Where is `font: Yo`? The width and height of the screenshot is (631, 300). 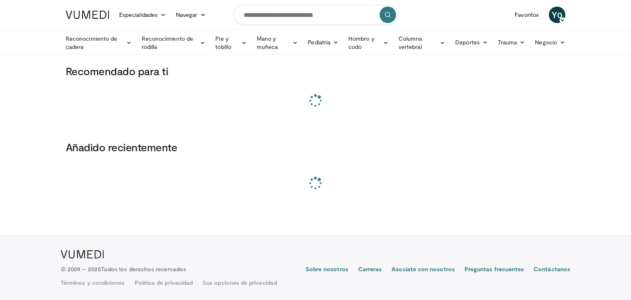
font: Yo is located at coordinates (557, 14).